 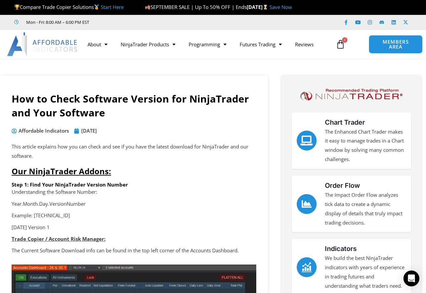 What do you see at coordinates (134, 251) in the screenshot?
I see `p: The Current Software Download info can be found in the top left corner of the Accounts Dashboard.` at bounding box center [134, 251].